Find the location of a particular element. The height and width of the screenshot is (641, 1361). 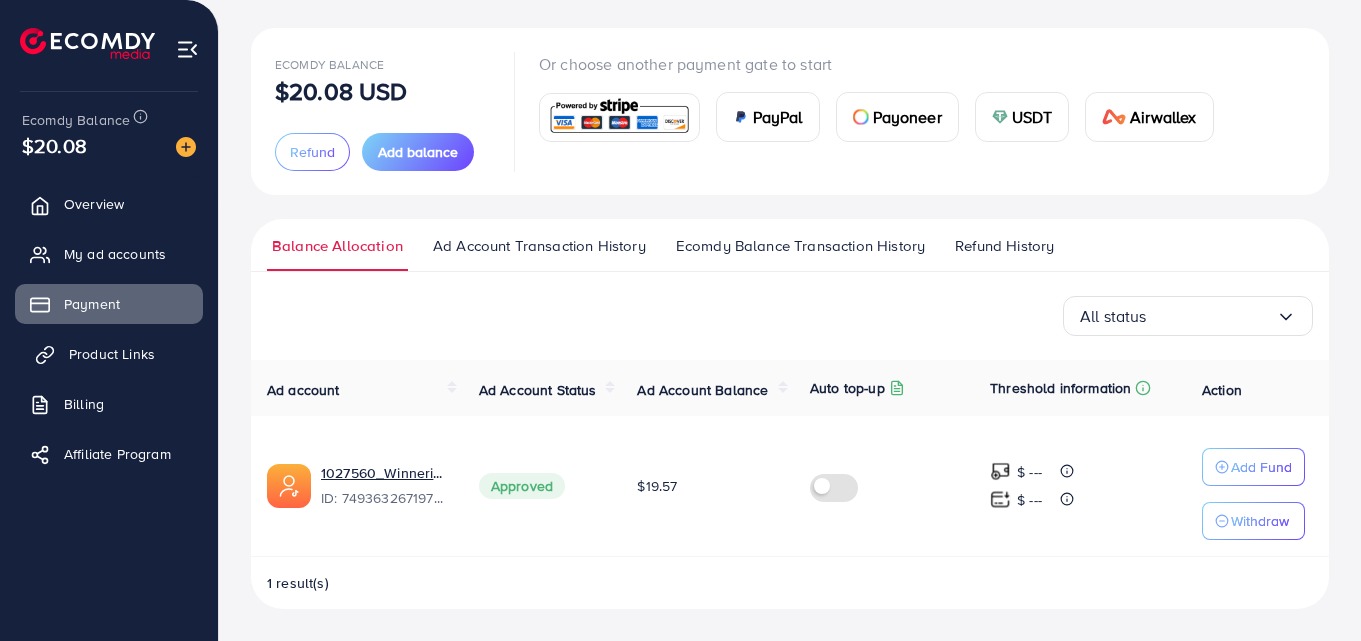

a: logo is located at coordinates (87, 43).